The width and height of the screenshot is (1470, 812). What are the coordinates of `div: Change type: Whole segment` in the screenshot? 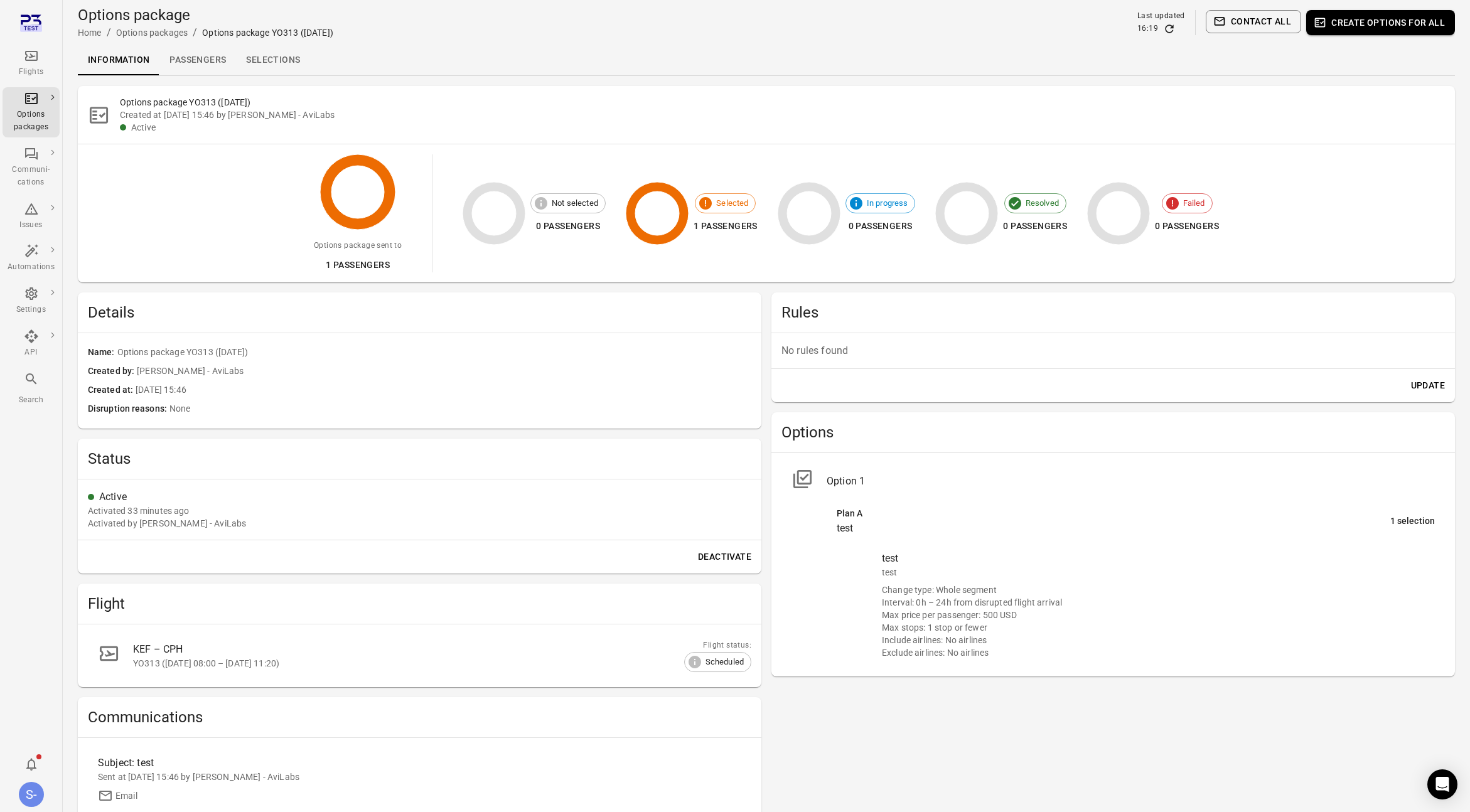 It's located at (1159, 590).